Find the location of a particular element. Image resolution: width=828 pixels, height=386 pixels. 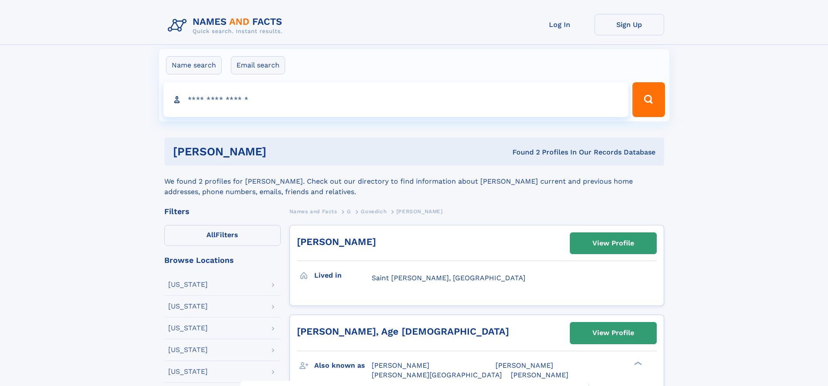

span: G is located at coordinates (349, 211).